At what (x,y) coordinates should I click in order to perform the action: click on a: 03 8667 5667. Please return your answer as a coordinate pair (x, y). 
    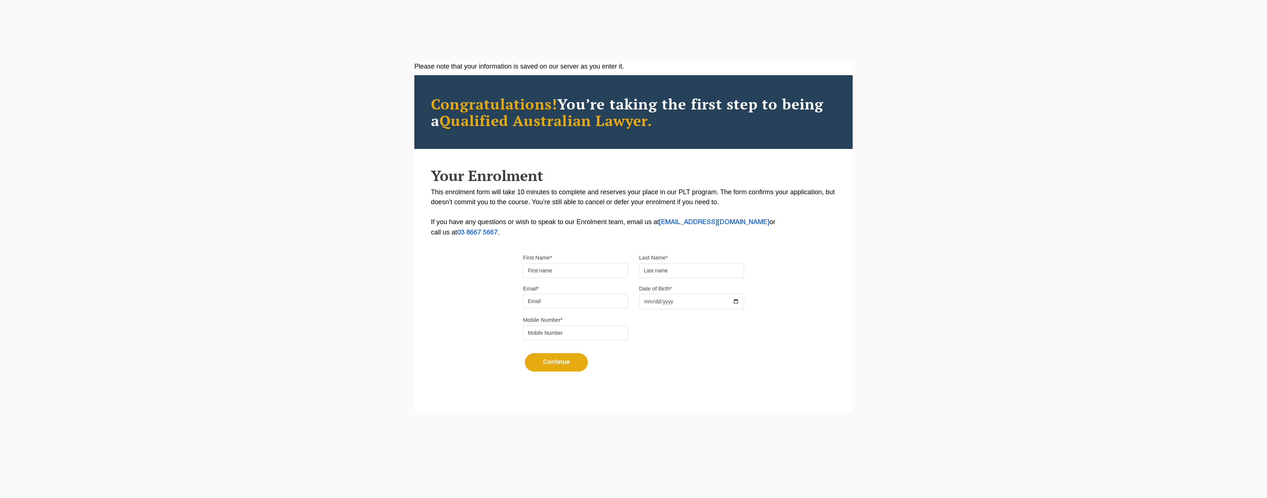
    Looking at the image, I should click on (477, 232).